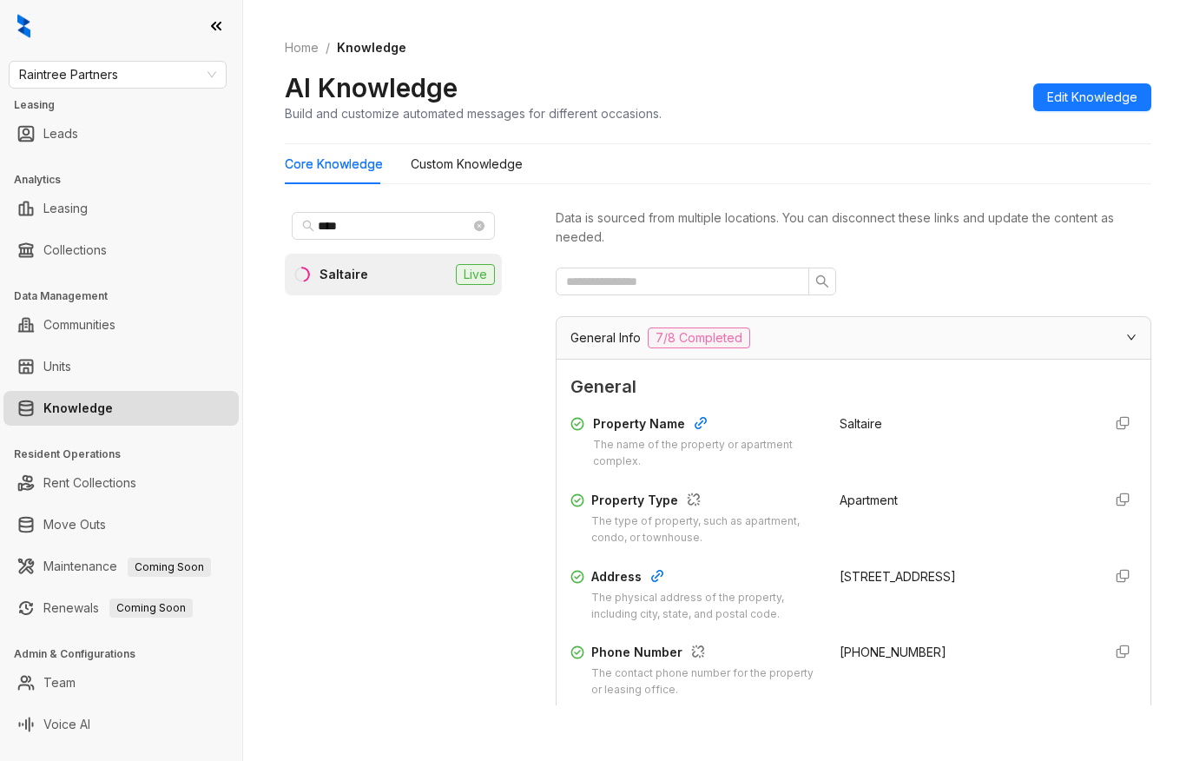  I want to click on span: 7/8 Completed, so click(699, 338).